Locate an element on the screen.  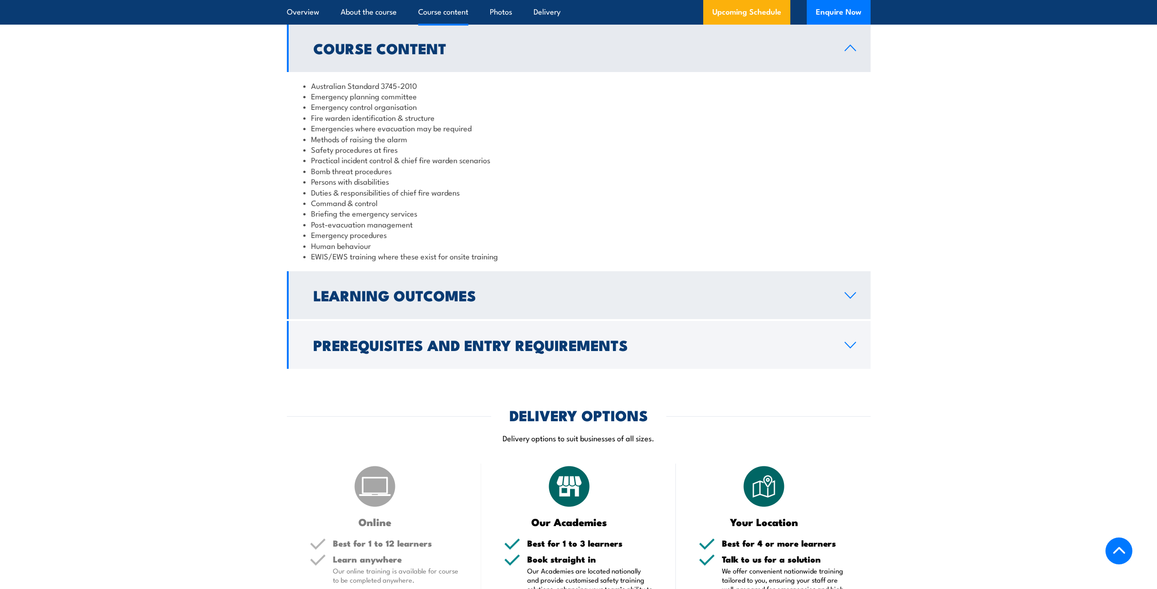
li: Emergency planning committee is located at coordinates (579, 96).